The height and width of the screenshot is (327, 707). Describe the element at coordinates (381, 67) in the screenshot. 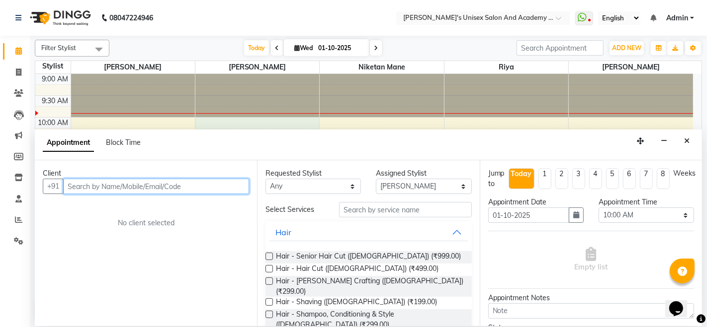

I see `span: Niketan Mane` at that location.